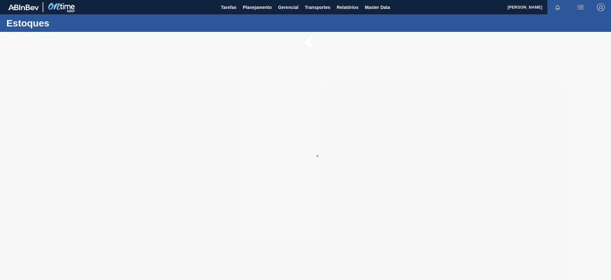 This screenshot has height=280, width=611. What do you see at coordinates (558, 7) in the screenshot?
I see `button: Notificações` at bounding box center [558, 7].